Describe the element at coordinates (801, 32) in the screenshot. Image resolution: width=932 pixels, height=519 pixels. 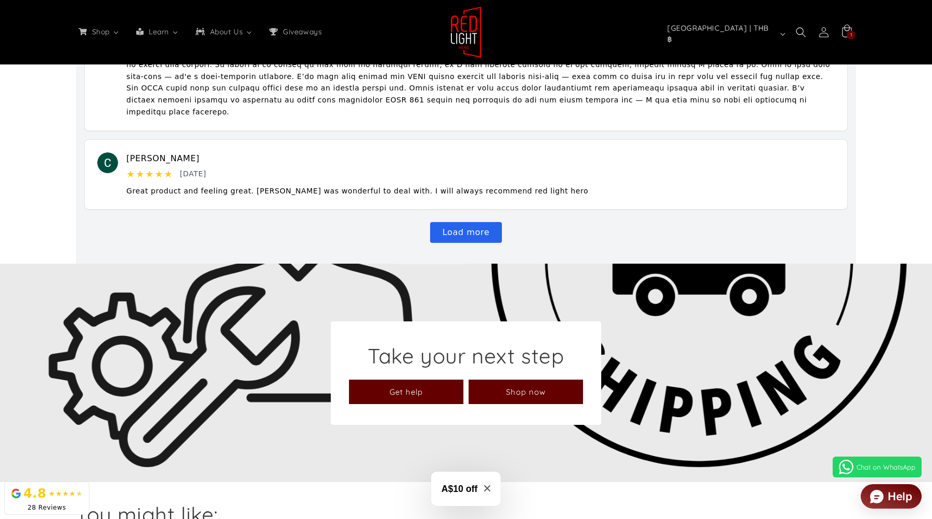
I see `summary: Search` at that location.